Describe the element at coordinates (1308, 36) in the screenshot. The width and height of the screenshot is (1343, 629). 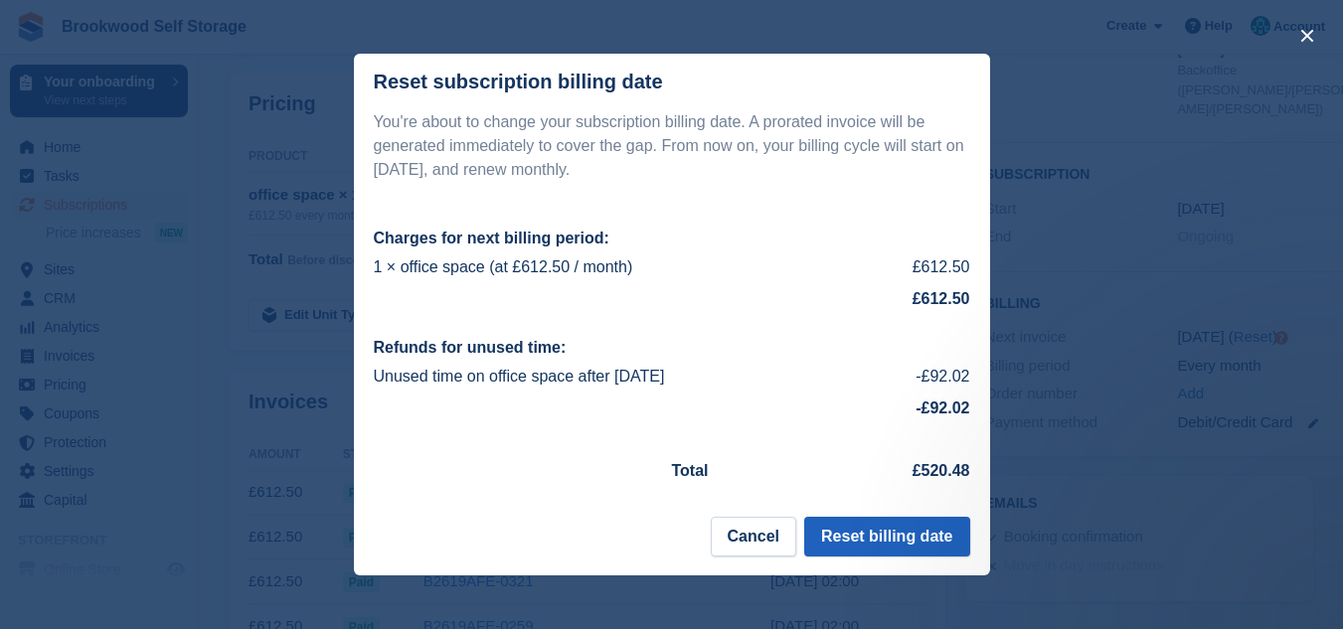
I see `button: close` at that location.